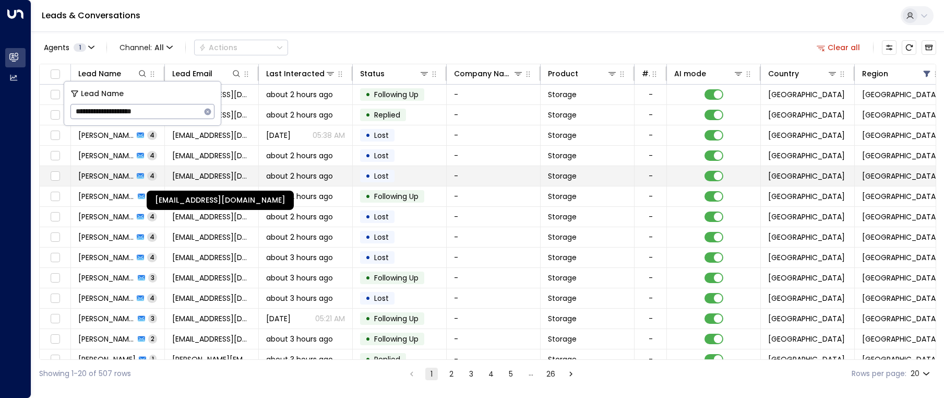 Image resolution: width=944 pixels, height=398 pixels. What do you see at coordinates (106, 196) in the screenshot?
I see `span: Sophie Ibbotson` at bounding box center [106, 196].